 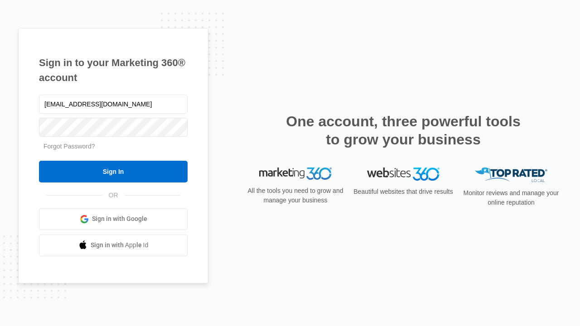 I want to click on span: Sign in with Apple Id, so click(x=120, y=245).